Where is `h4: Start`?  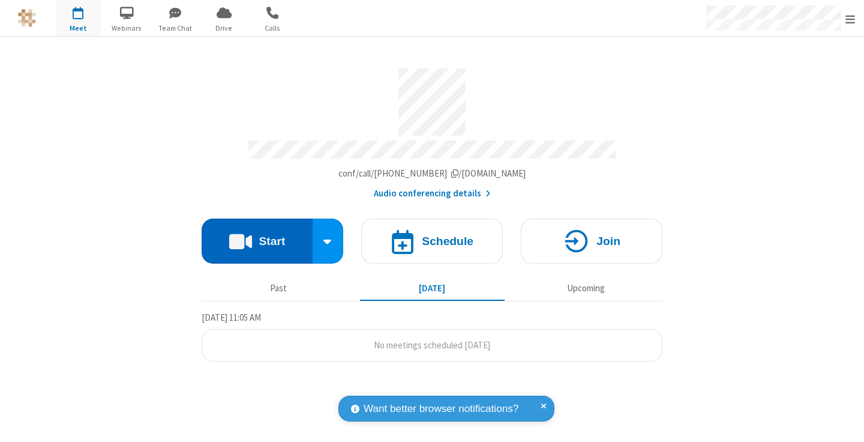 h4: Start is located at coordinates (272, 241).